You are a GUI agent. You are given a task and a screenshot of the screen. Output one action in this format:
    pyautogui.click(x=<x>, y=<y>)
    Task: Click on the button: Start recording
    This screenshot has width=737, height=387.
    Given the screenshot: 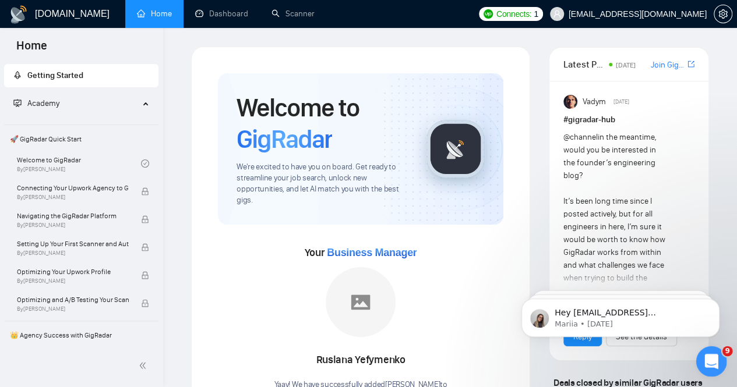 What is the action you would take?
    pyautogui.click(x=79, y=292)
    